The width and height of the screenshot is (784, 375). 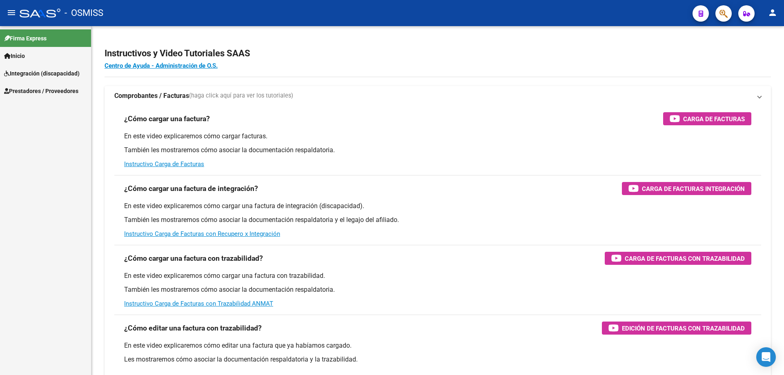 I want to click on p: En este video explicaremos cómo editar una factura que ya habíamos cargado., so click(x=438, y=346).